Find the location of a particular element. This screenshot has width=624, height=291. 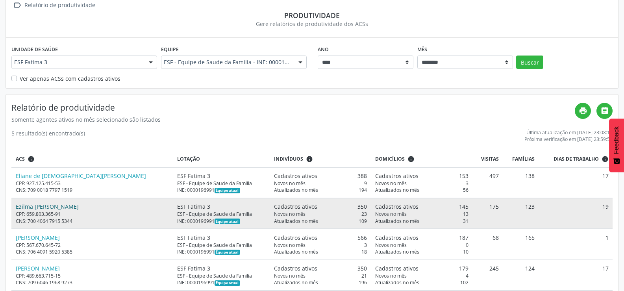

div: CPF: 489.663.715-15 is located at coordinates (92, 276).